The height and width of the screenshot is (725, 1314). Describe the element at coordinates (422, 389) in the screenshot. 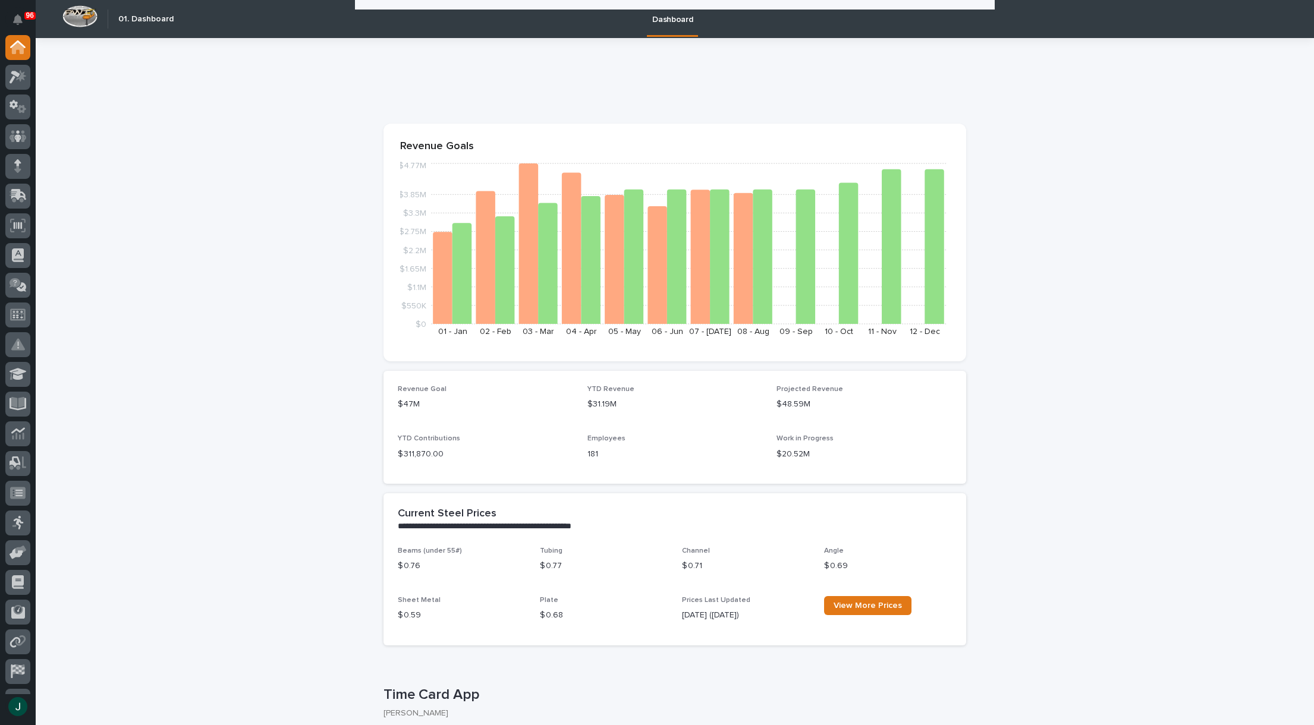

I see `span: Revenue Goal` at that location.